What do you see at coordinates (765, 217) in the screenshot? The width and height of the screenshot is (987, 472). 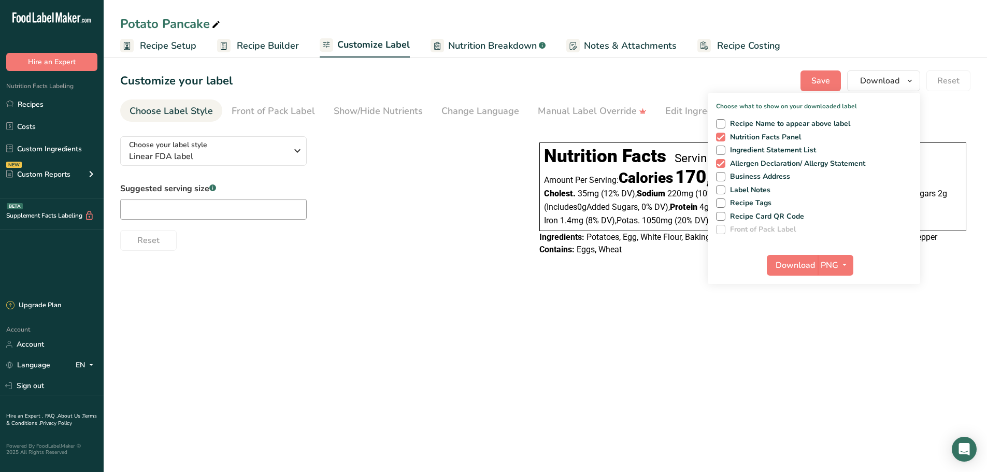 I see `span: Recipe Card QR Code` at bounding box center [765, 217].